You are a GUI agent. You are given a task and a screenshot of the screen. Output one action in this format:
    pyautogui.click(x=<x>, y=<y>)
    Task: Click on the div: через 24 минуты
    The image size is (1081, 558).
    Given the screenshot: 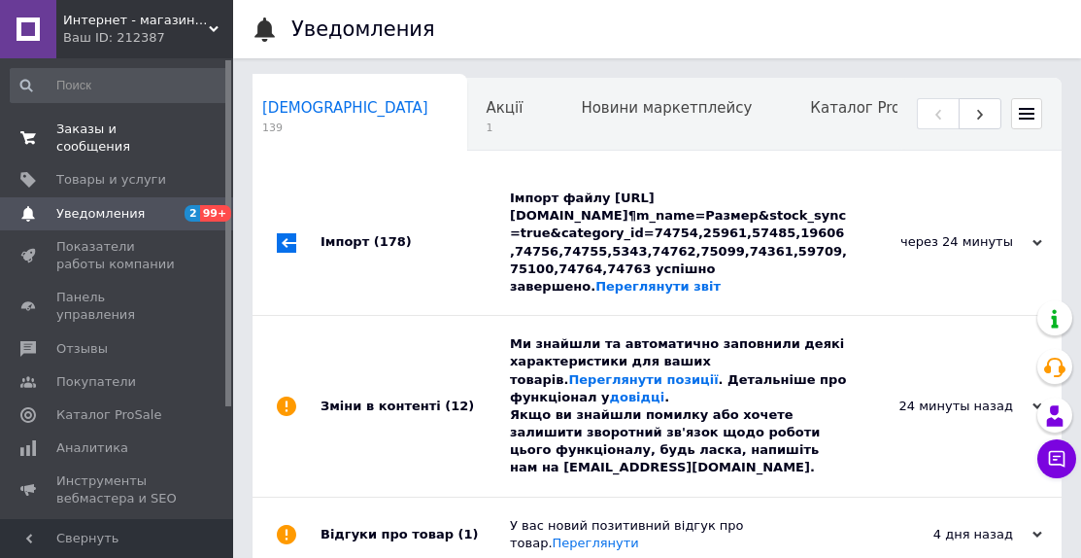 What is the action you would take?
    pyautogui.click(x=945, y=242)
    